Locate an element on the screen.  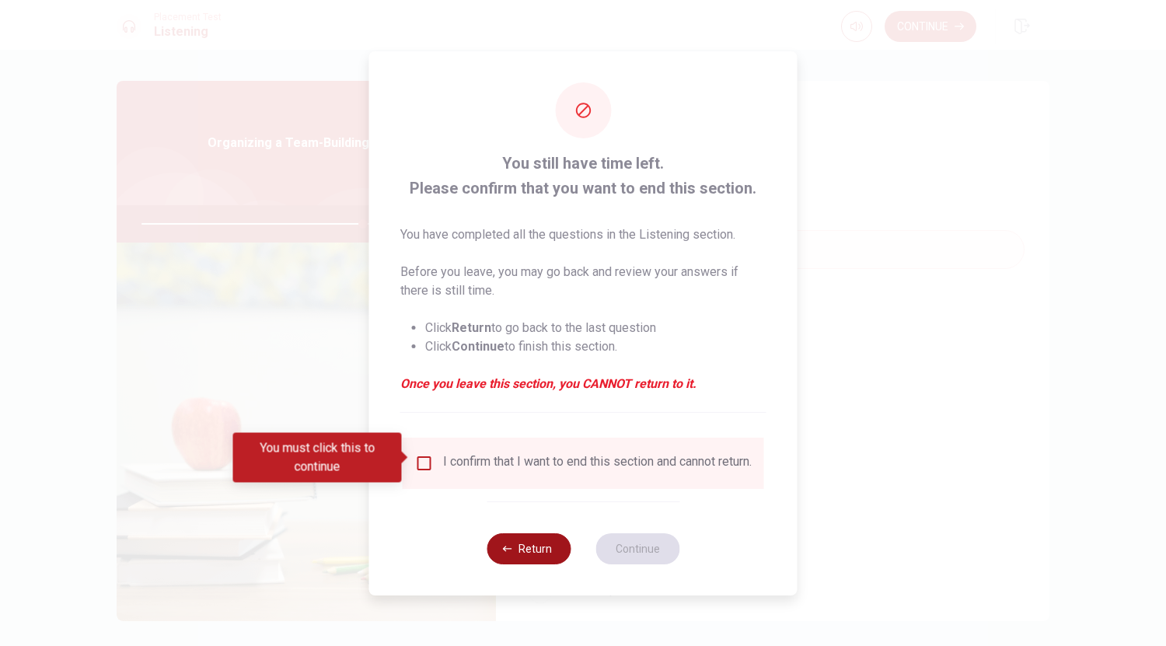
p: You have completed all the questions in the Listening section. is located at coordinates (583, 235).